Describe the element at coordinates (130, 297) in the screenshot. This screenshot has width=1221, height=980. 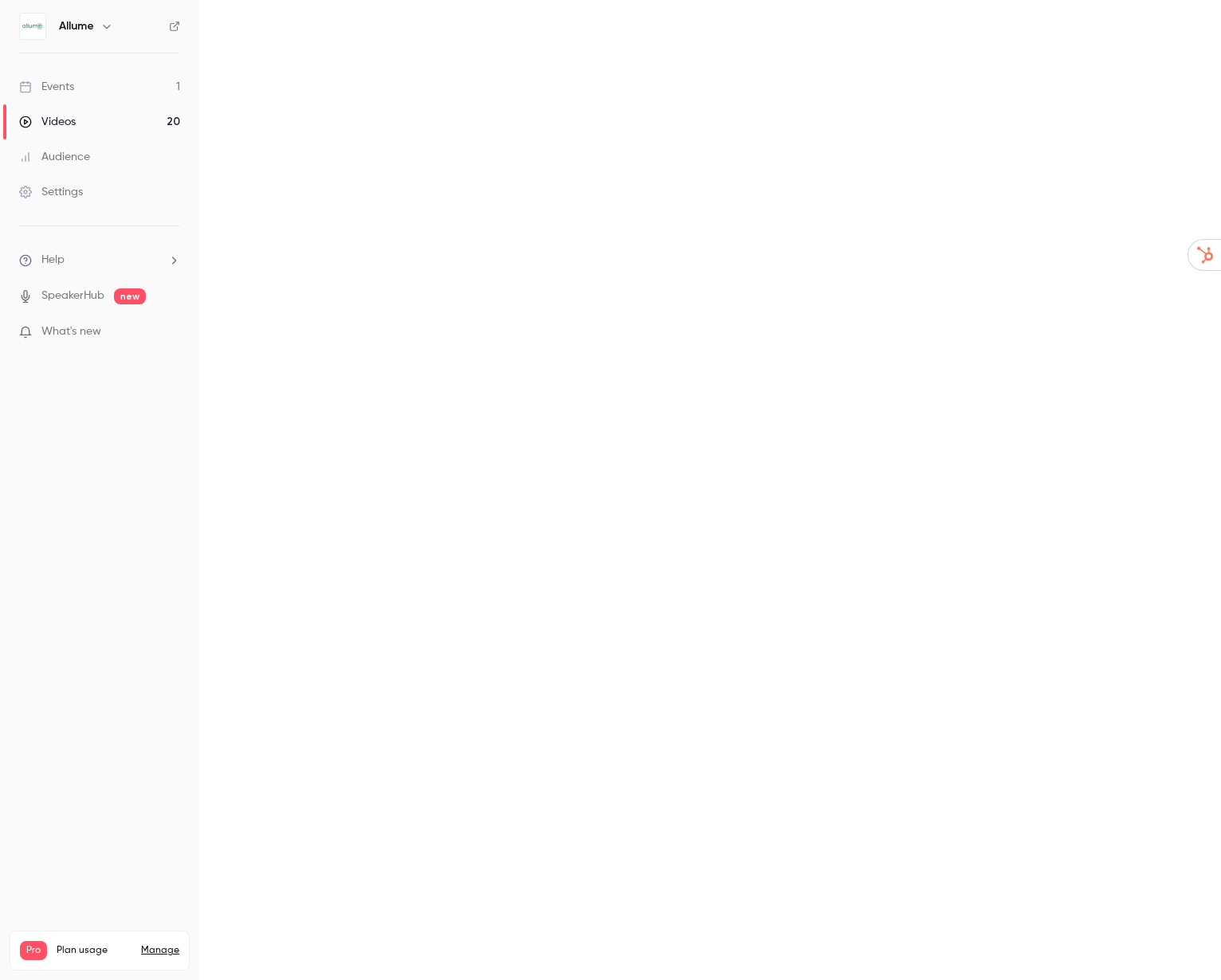
I see `span: new` at that location.